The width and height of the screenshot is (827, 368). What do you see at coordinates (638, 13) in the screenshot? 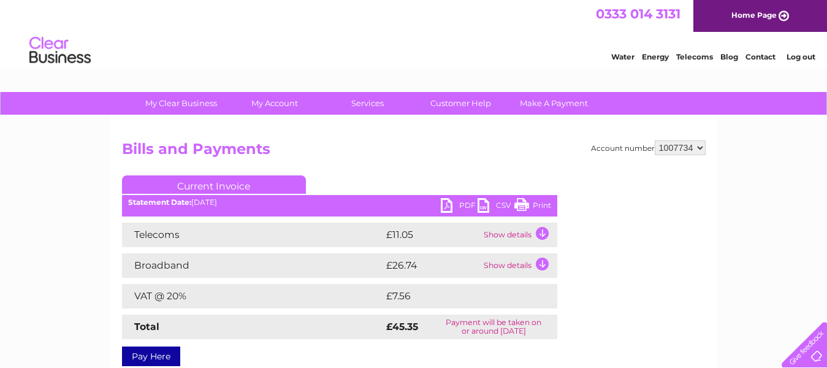
I see `span: 0333 014 3131` at bounding box center [638, 13].